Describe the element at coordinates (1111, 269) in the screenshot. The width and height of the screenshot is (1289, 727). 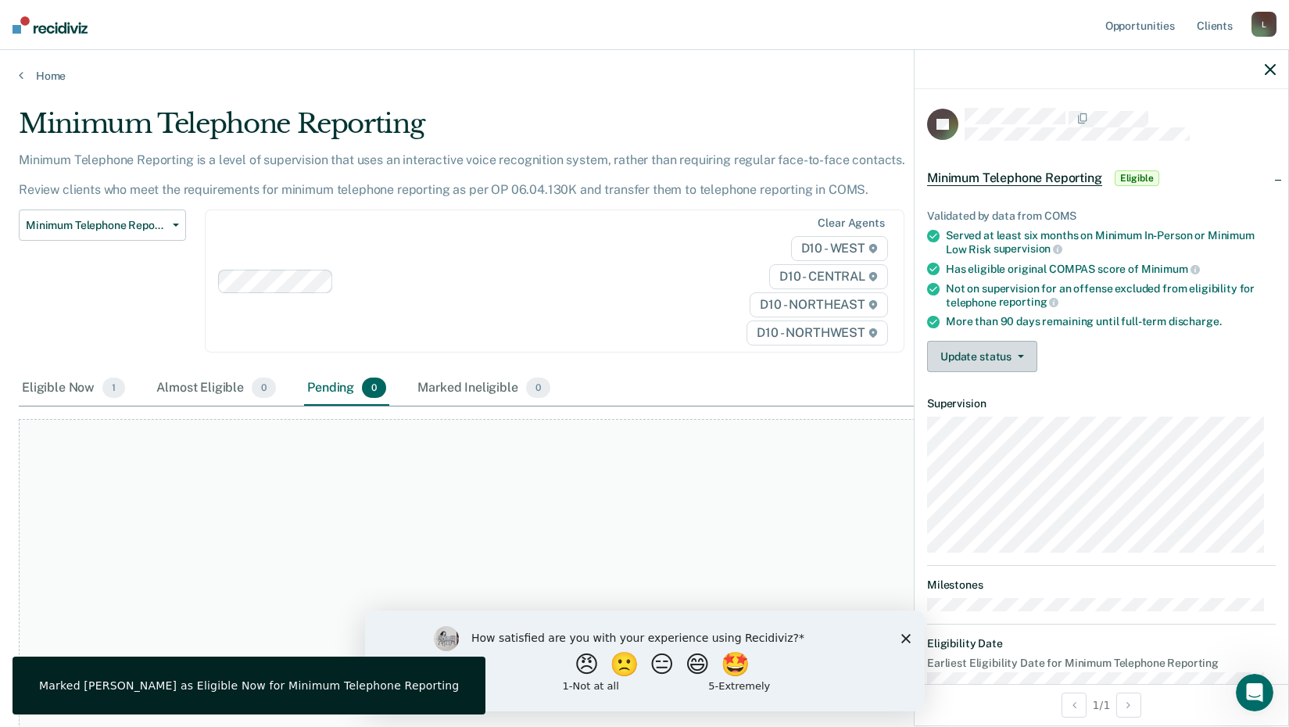
I see `div: Has eligible original COMPAS score of` at that location.